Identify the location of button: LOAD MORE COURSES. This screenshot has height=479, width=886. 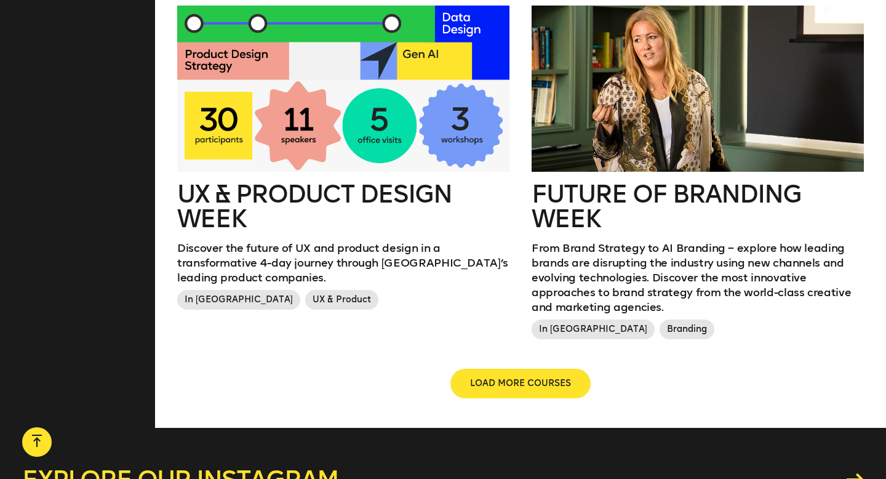
(521, 383).